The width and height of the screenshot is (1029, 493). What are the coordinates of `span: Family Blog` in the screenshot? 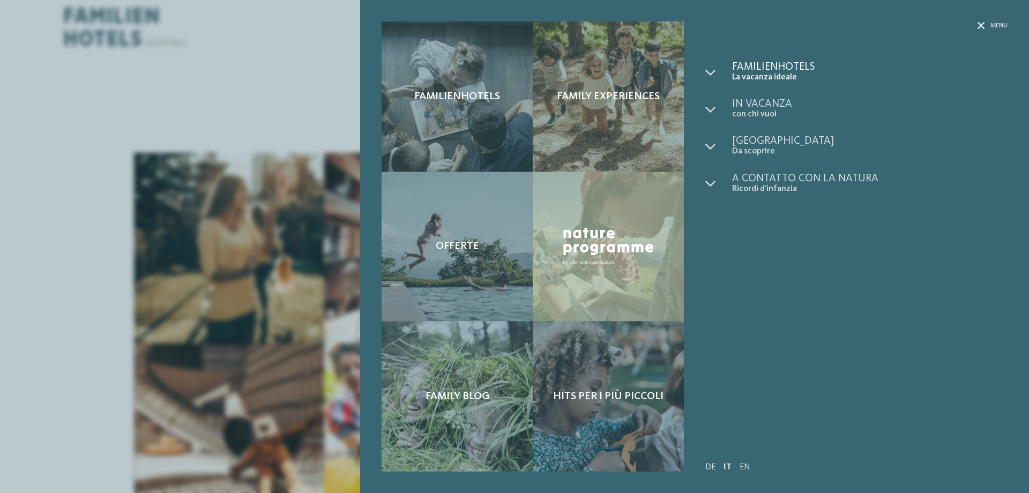 It's located at (457, 396).